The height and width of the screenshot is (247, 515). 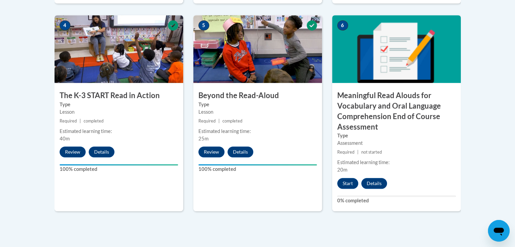 What do you see at coordinates (397, 143) in the screenshot?
I see `div: Assessment` at bounding box center [397, 143].